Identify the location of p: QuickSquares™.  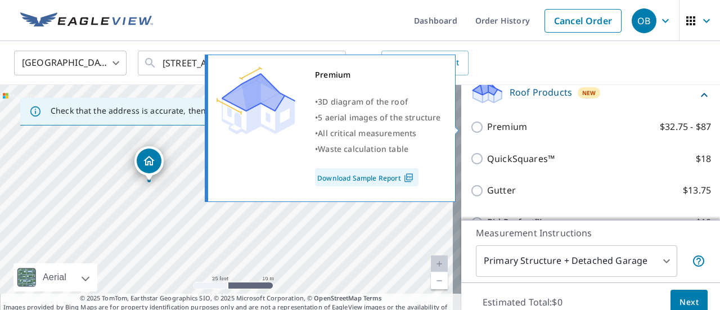
(521, 159).